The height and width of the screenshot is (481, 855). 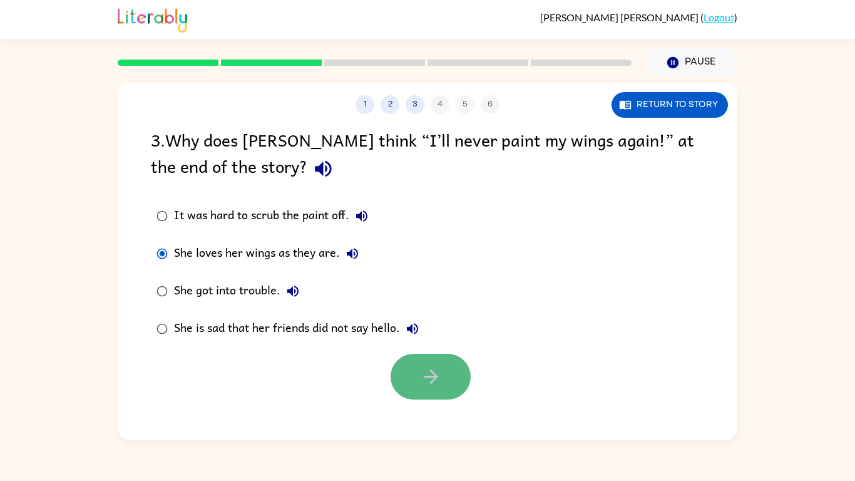 What do you see at coordinates (274, 216) in the screenshot?
I see `div: It was hard to scrub the paint off.` at bounding box center [274, 216].